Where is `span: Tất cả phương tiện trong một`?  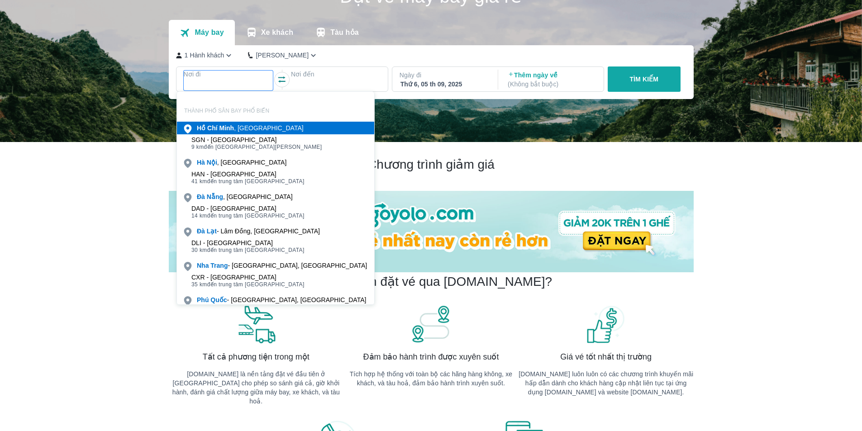
span: Tất cả phương tiện trong một is located at coordinates (256, 357).